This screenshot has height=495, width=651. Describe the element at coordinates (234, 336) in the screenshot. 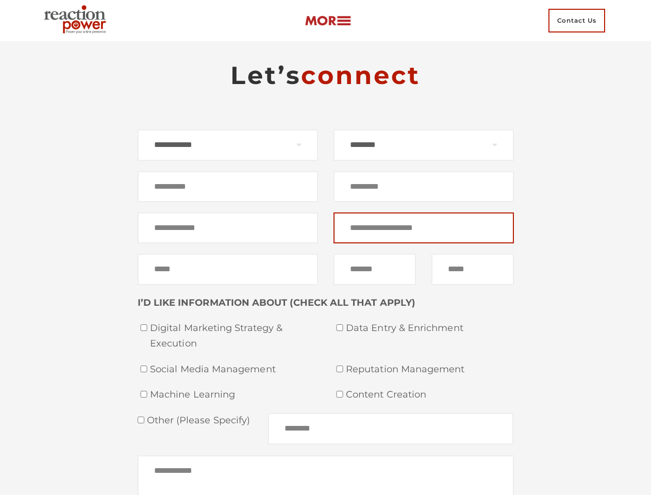

I see `span: Digital Marketing Strategy & Execution` at that location.